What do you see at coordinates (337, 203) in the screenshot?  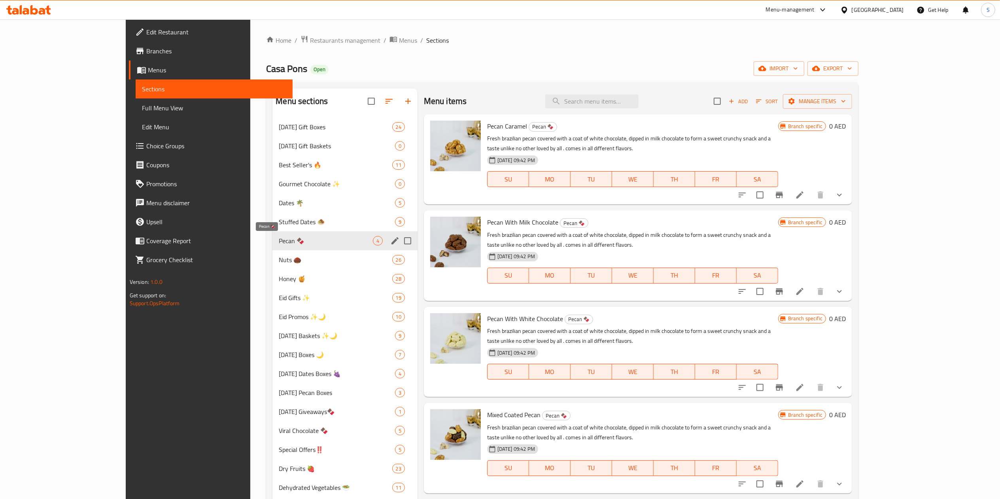 I see `span: Dates 🌴` at bounding box center [337, 203].